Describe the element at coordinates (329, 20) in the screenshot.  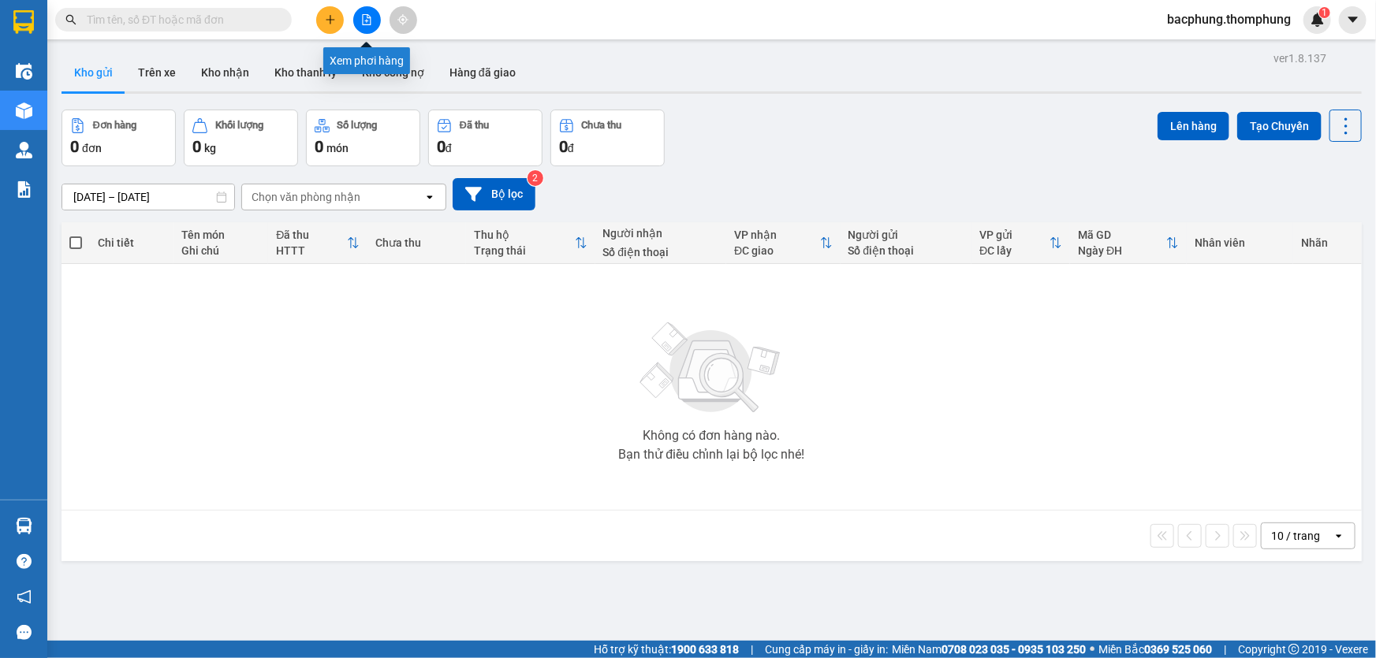
I see `button: plus` at that location.